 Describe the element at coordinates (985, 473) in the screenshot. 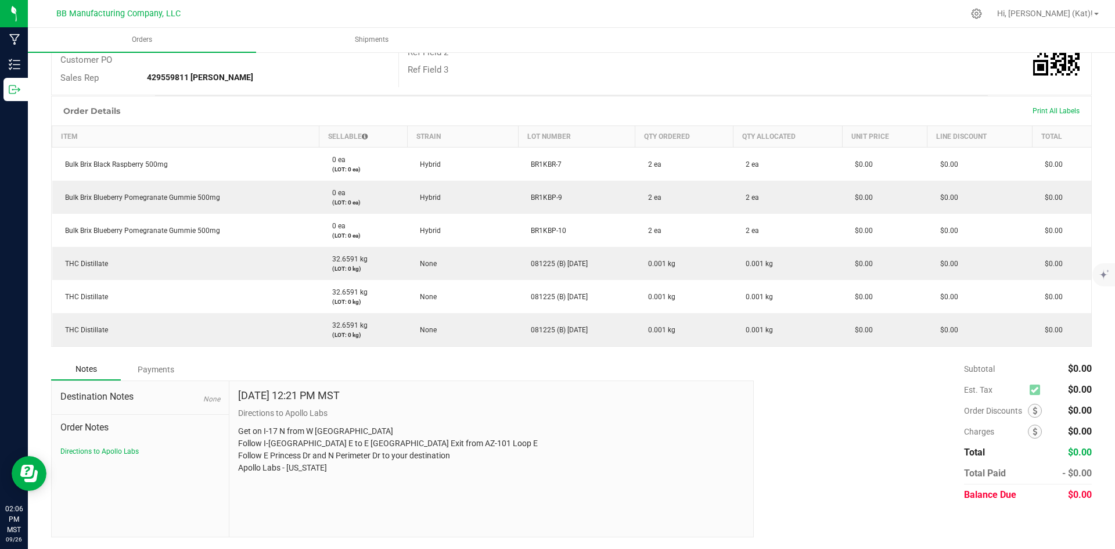

I see `span: Total Paid` at that location.